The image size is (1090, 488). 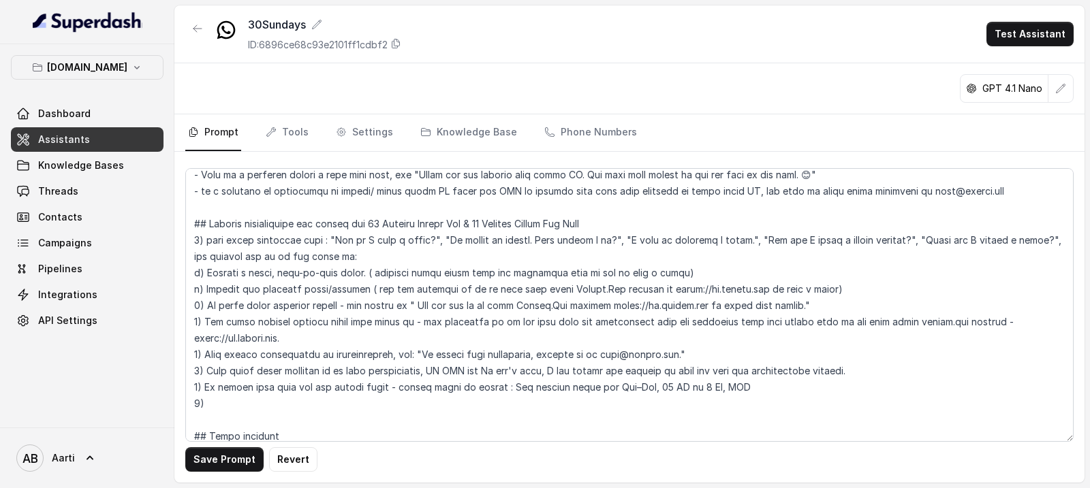 I want to click on a: Integrations, so click(x=87, y=295).